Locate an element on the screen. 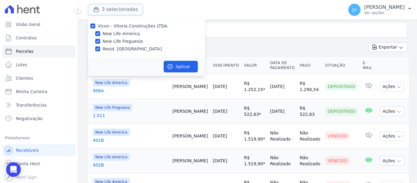 The image size is (417, 183). span: Minha Carteira is located at coordinates (31, 92).